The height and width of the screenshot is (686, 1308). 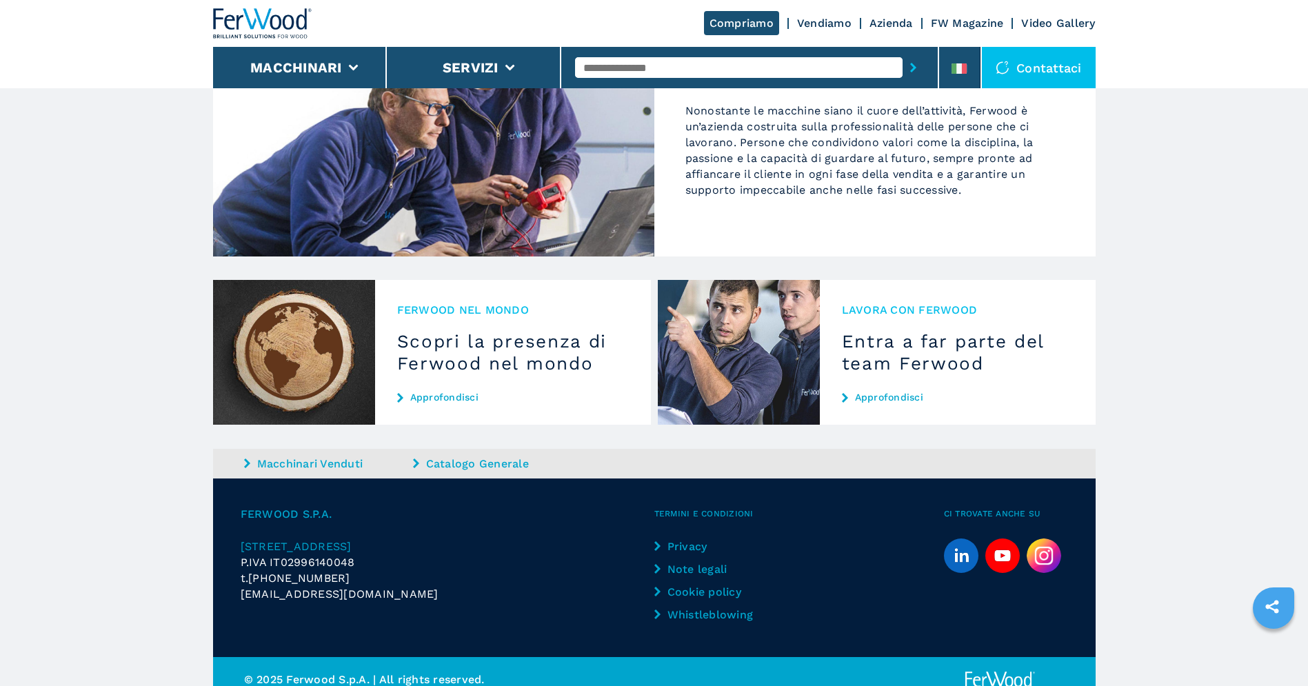 I want to click on a: Azienda, so click(x=891, y=23).